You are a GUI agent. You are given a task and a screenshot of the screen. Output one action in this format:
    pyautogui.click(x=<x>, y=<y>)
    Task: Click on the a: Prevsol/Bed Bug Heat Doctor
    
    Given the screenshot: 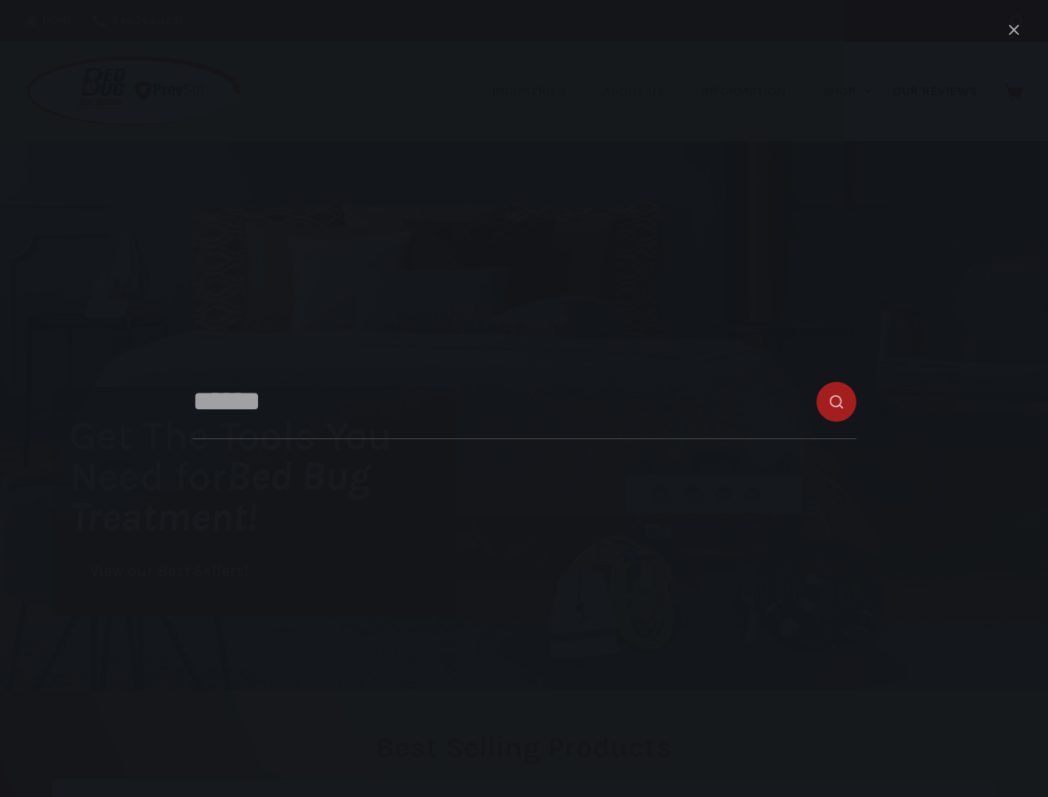 What is the action you would take?
    pyautogui.click(x=134, y=91)
    